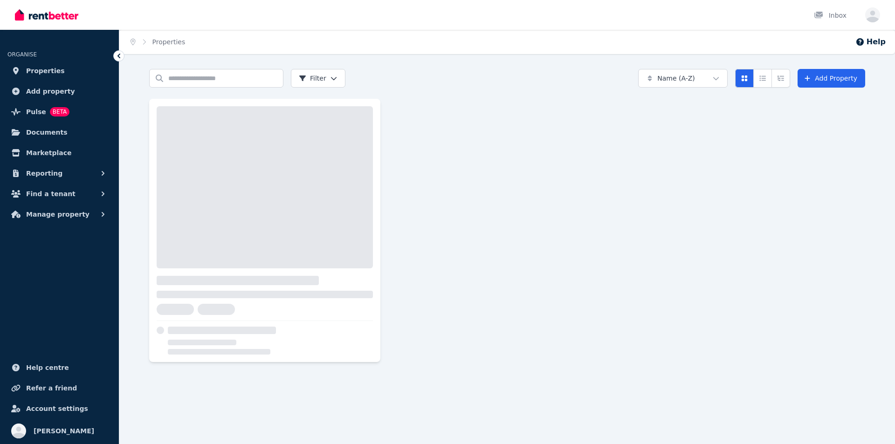  Describe the element at coordinates (158, 42) in the screenshot. I see `nav: Breadcrumb` at that location.